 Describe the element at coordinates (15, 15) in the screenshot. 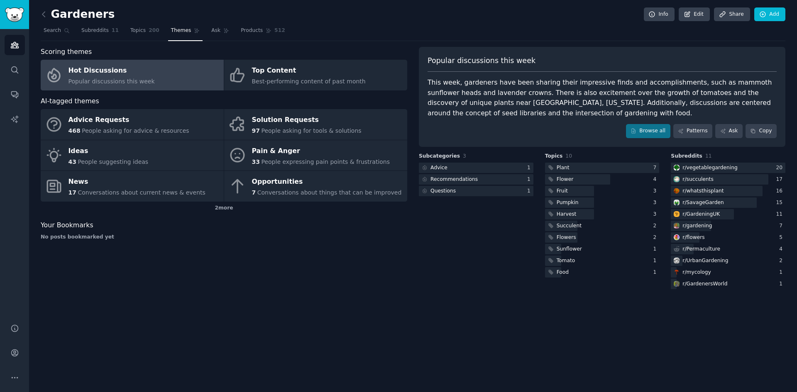

I see `img: GummySearch logo` at that location.